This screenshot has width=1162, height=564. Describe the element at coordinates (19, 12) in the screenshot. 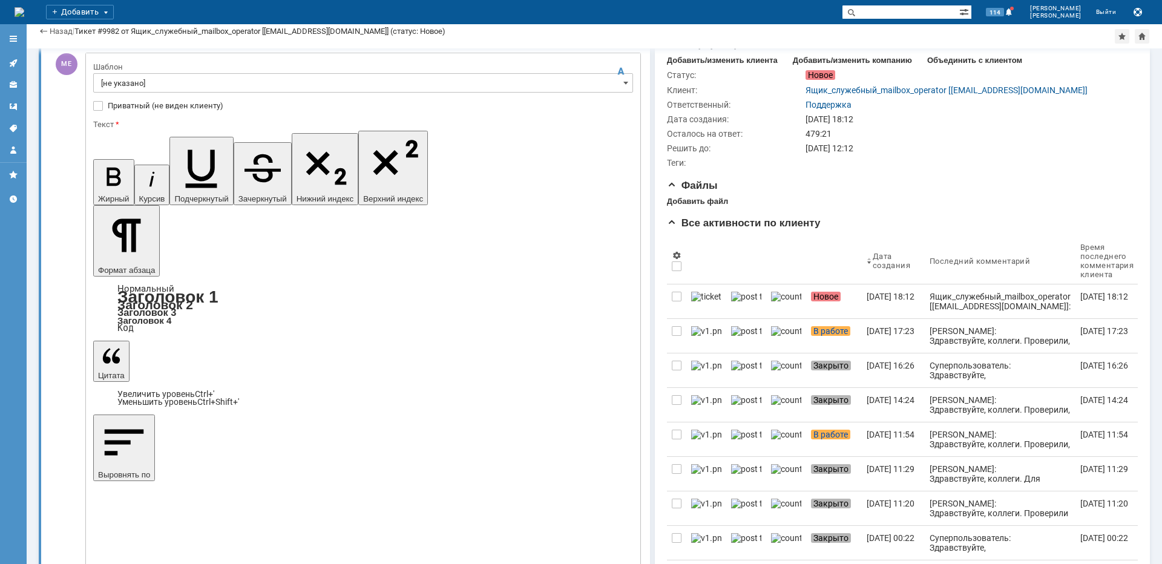

I see `a: Перейти на домашнюю страницу` at that location.